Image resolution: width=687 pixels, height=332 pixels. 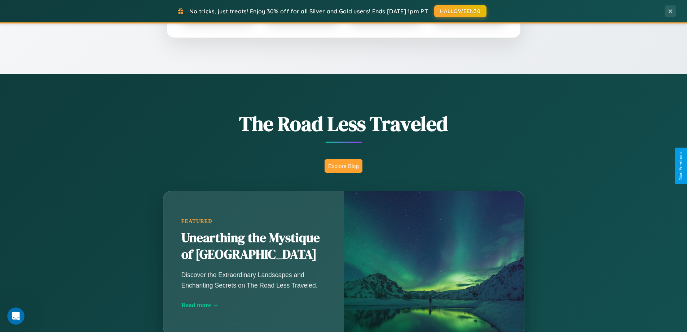 What do you see at coordinates (344, 123) in the screenshot?
I see `h1: The Road Less Traveled` at bounding box center [344, 123].